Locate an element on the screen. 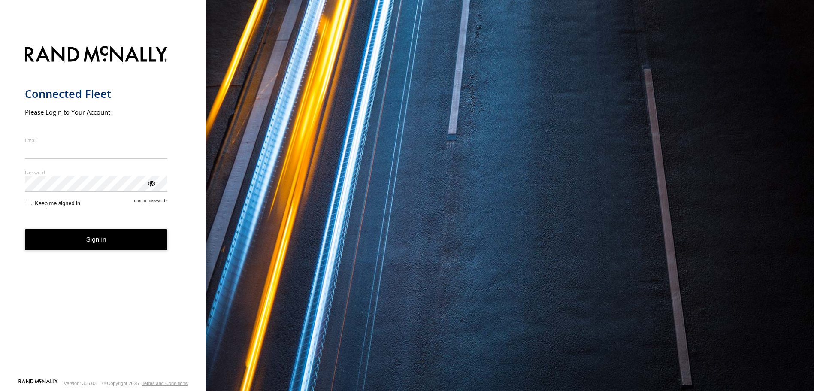  div: ViewPassword is located at coordinates (151, 183).